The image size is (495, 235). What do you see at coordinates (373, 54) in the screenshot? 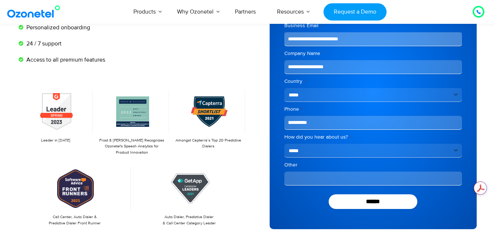
I see `label: Company Name` at bounding box center [373, 54].